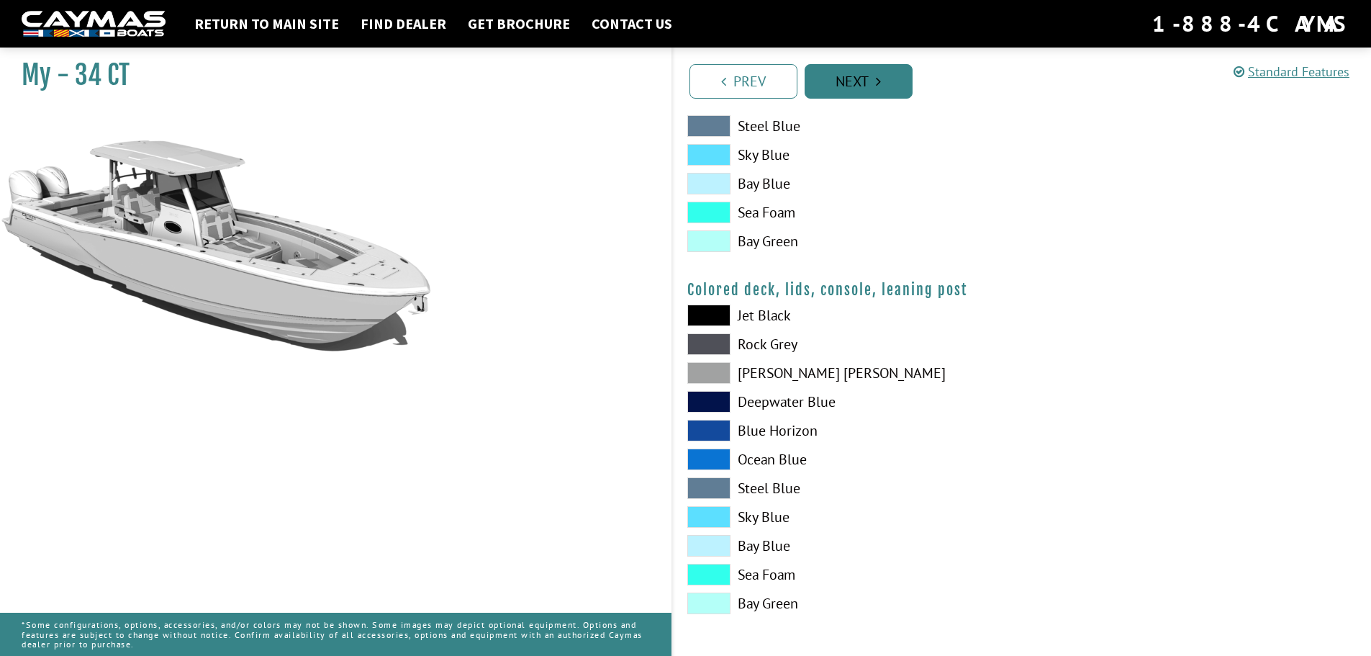 Image resolution: width=1371 pixels, height=656 pixels. Describe the element at coordinates (847, 402) in the screenshot. I see `label: Deepwater Blue` at that location.